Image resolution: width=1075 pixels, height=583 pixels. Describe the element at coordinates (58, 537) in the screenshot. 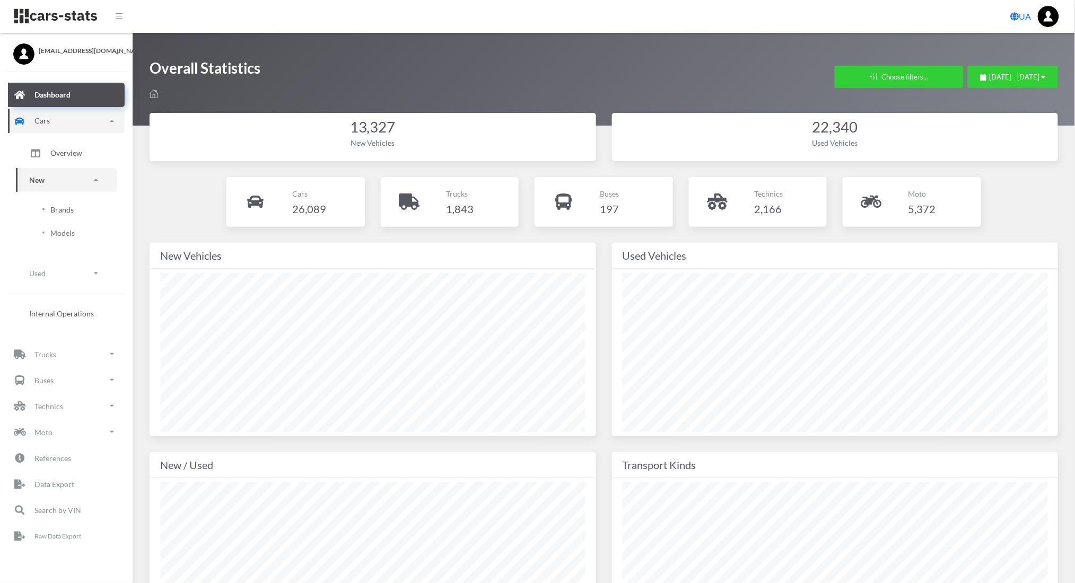

I see `p: Raw Data Export` at that location.